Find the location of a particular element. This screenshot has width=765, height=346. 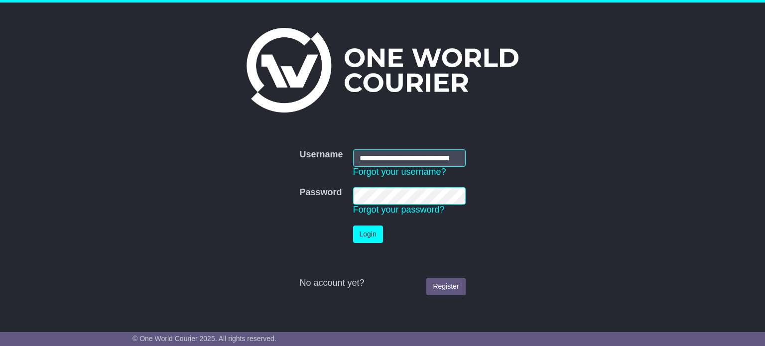

a: Forgot your username? is located at coordinates (399, 172).